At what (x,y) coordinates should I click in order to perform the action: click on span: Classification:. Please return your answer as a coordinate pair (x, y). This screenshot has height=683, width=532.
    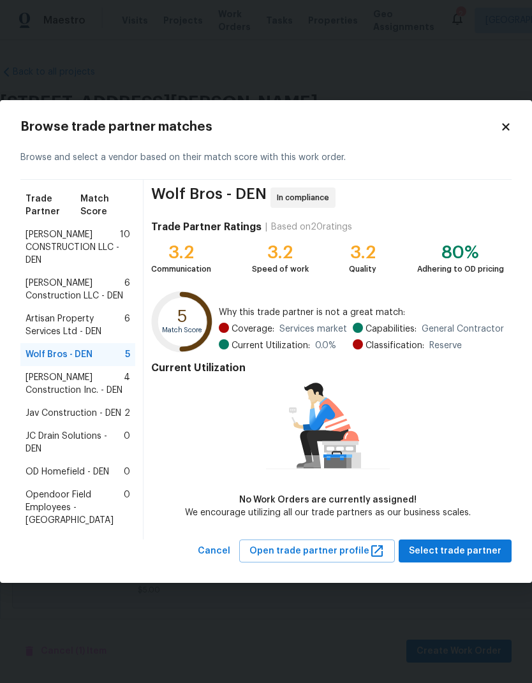
    Looking at the image, I should click on (395, 346).